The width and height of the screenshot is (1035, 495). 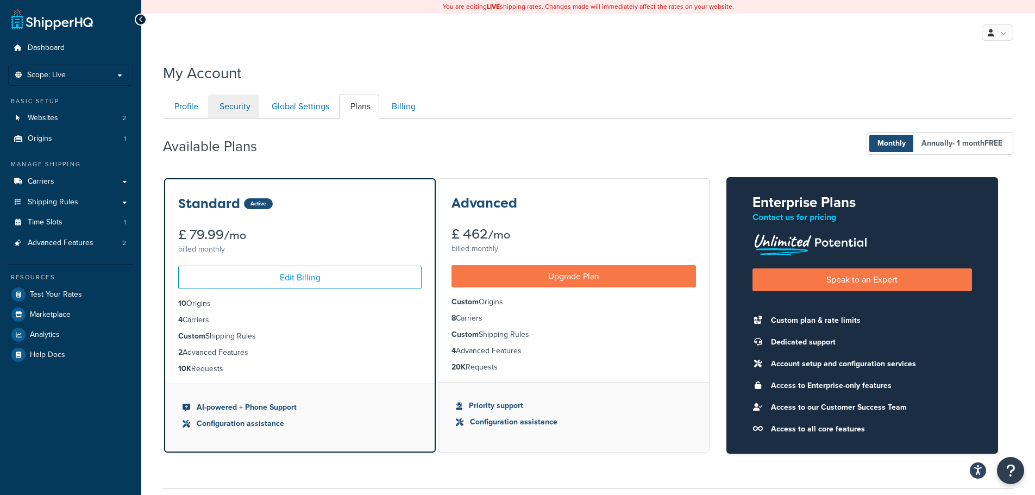 What do you see at coordinates (71, 118) in the screenshot?
I see `li: Websites` at bounding box center [71, 118].